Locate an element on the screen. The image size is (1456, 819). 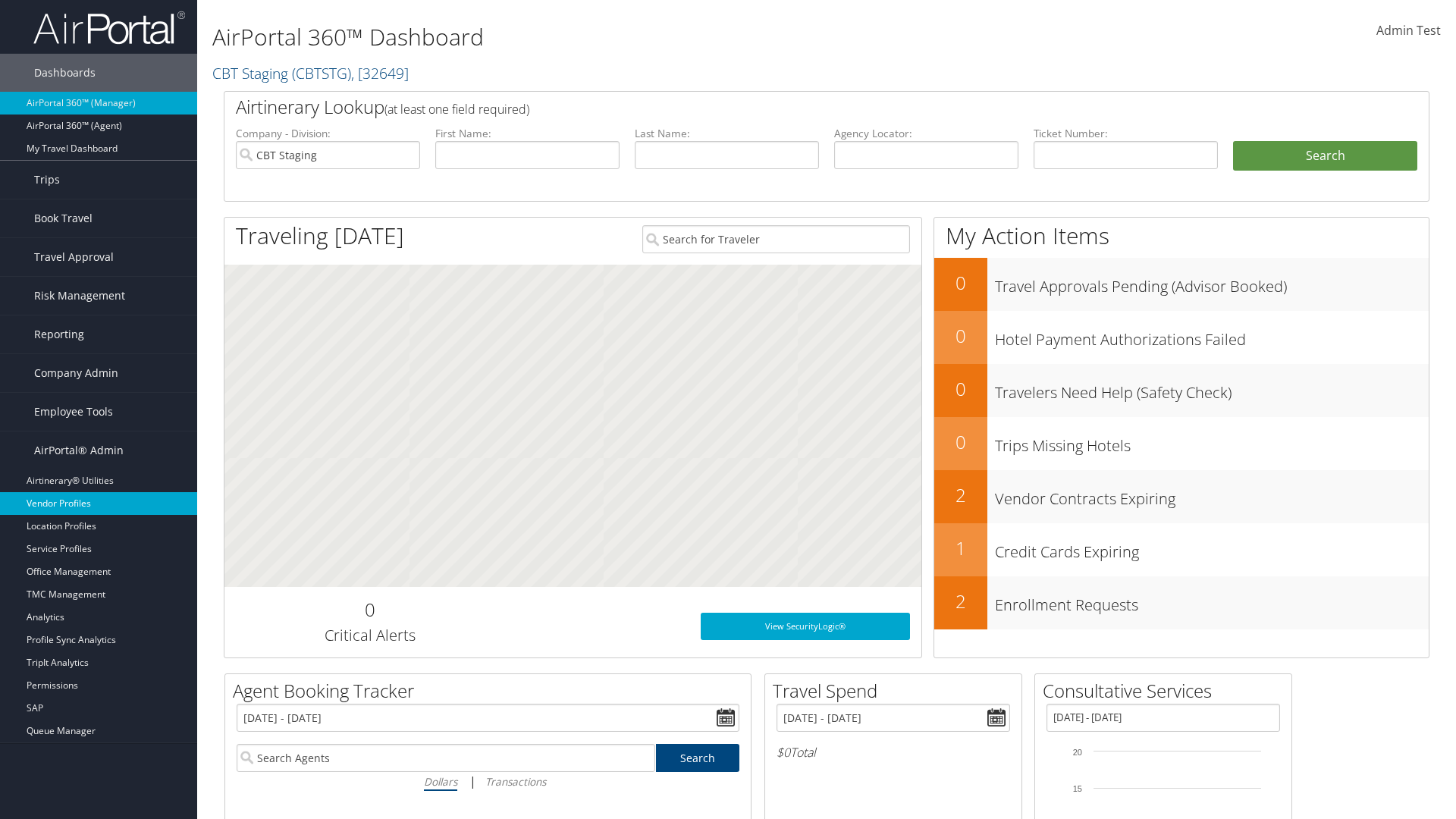
h3: Travelers Need Help (Safety Check) is located at coordinates (1212, 389).